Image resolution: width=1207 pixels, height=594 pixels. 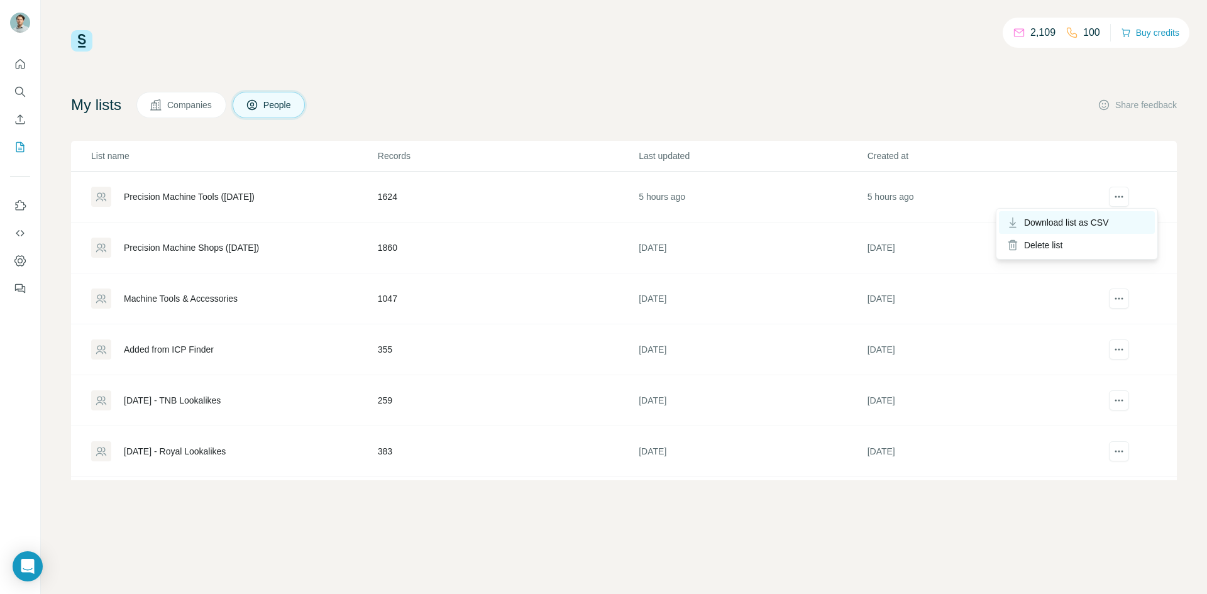 I want to click on button: Enrich CSV, so click(x=20, y=119).